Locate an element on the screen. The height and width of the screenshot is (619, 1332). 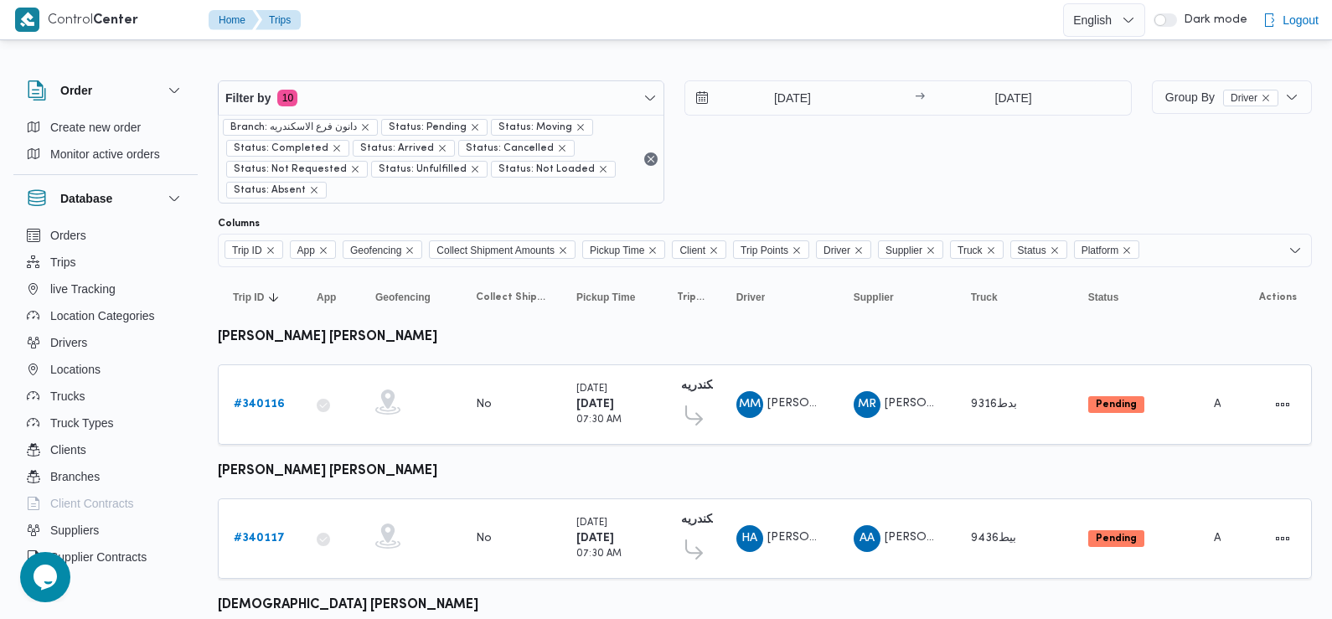
span: Suppliers is located at coordinates (75, 530).